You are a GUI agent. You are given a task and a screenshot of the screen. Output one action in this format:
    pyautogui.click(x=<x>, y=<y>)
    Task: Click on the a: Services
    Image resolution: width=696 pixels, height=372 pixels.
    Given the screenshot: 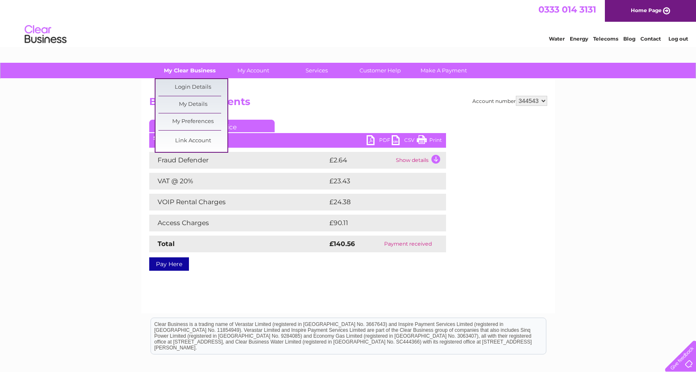 What is the action you would take?
    pyautogui.click(x=317, y=70)
    